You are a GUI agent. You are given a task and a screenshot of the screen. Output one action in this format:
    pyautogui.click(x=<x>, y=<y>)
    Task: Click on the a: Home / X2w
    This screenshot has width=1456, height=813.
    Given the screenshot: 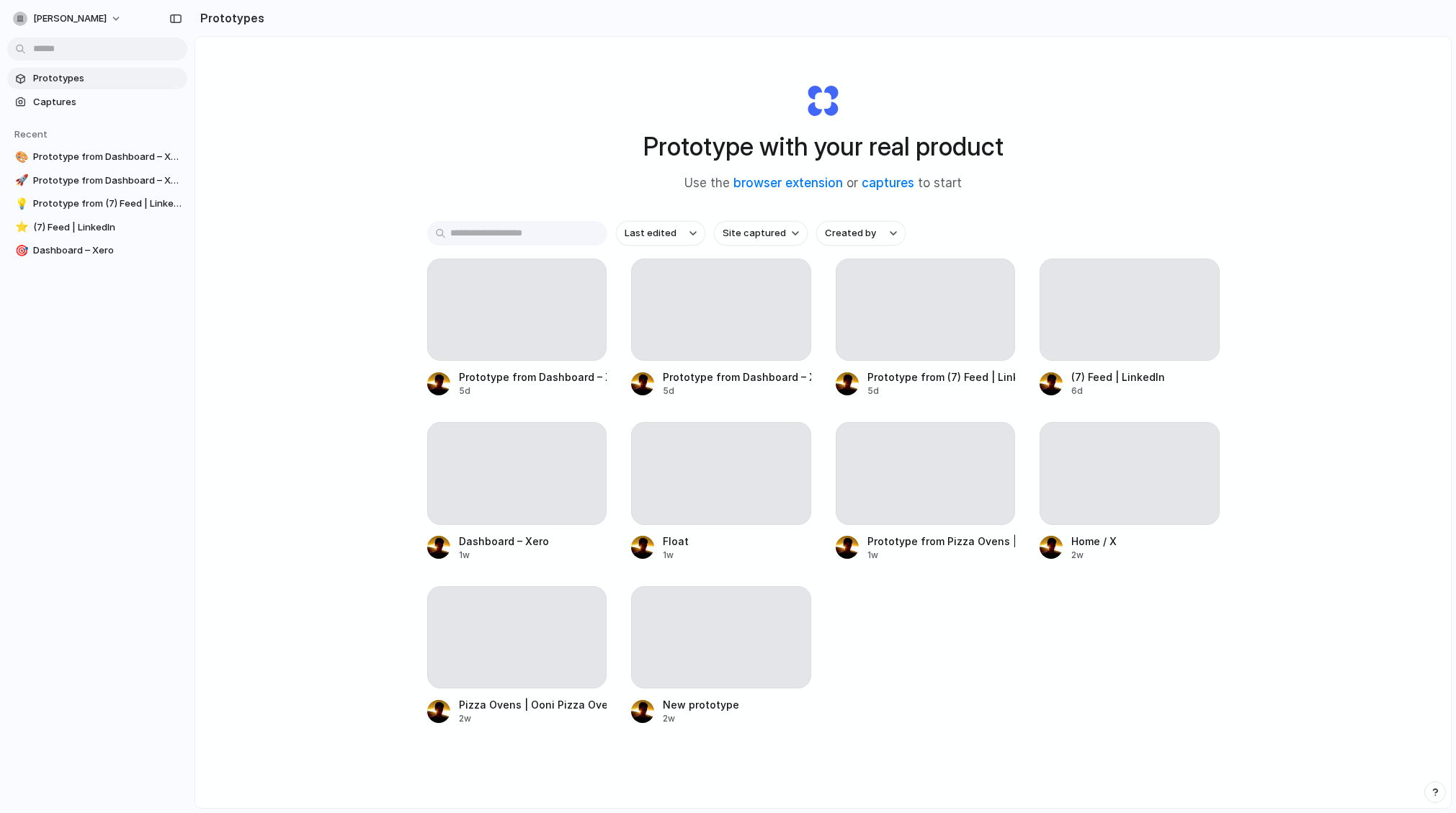 What is the action you would take?
    pyautogui.click(x=1130, y=491)
    